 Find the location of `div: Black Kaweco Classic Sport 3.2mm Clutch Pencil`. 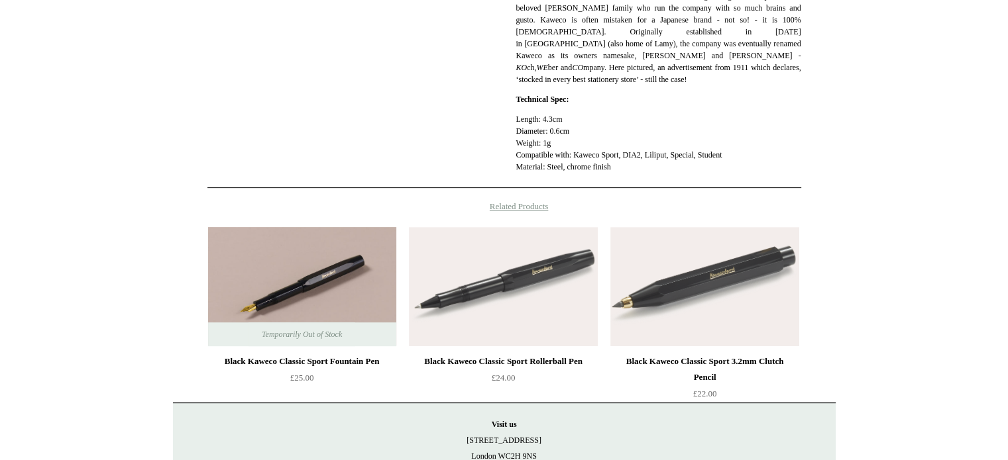

div: Black Kaweco Classic Sport 3.2mm Clutch Pencil is located at coordinates (704, 370).